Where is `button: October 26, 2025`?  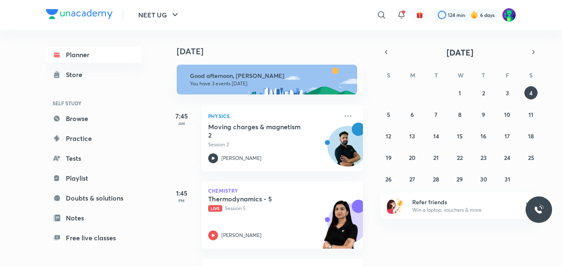
button: October 26, 2025 is located at coordinates (388, 179).